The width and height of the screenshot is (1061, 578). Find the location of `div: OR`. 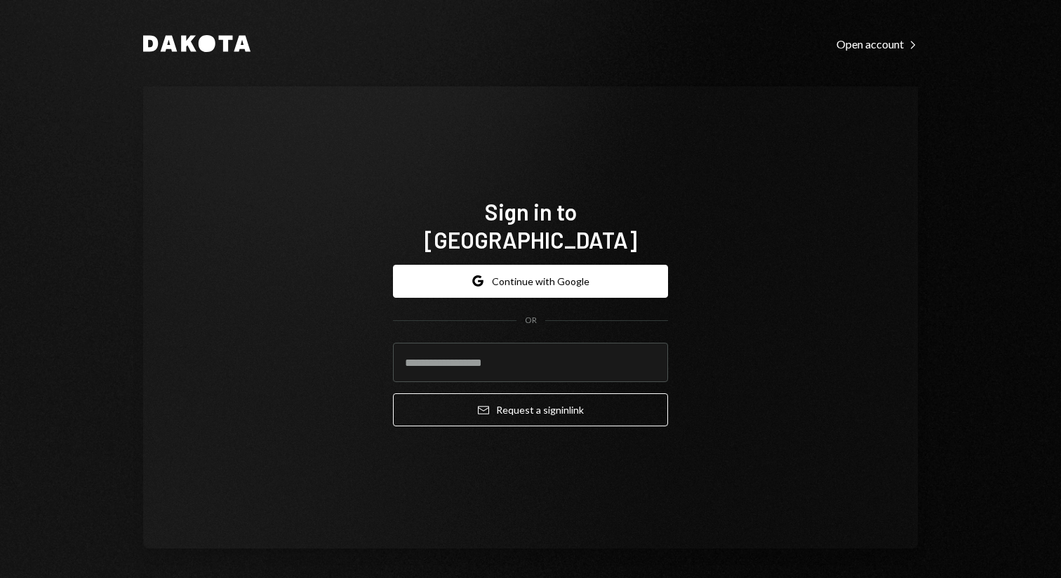

div: OR is located at coordinates (531, 320).